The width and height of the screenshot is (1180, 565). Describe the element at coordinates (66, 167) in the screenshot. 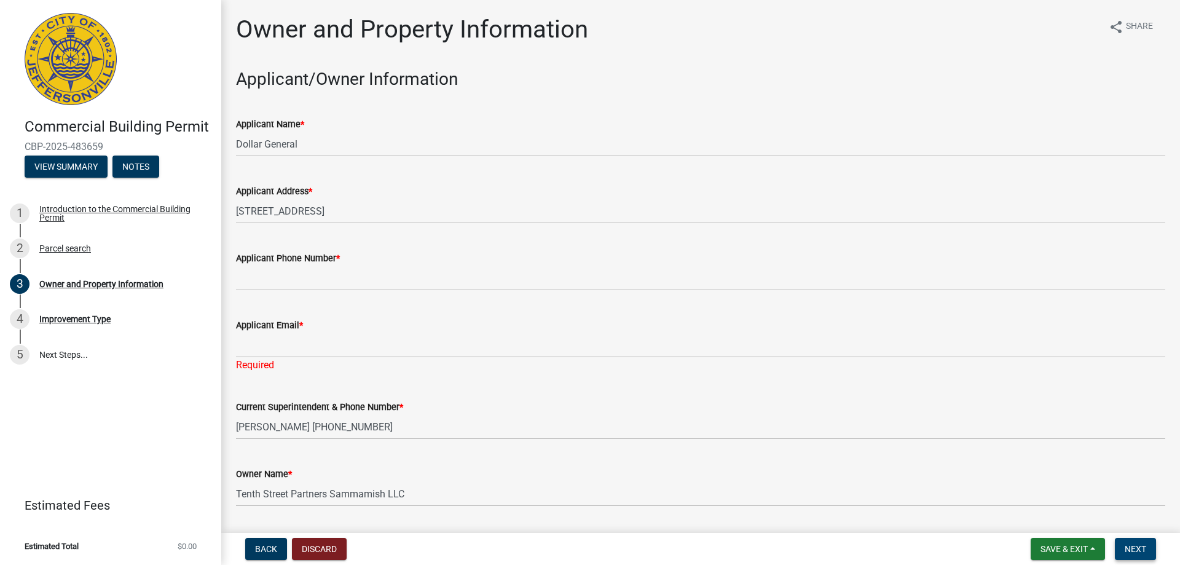

I see `button: View Summary` at that location.